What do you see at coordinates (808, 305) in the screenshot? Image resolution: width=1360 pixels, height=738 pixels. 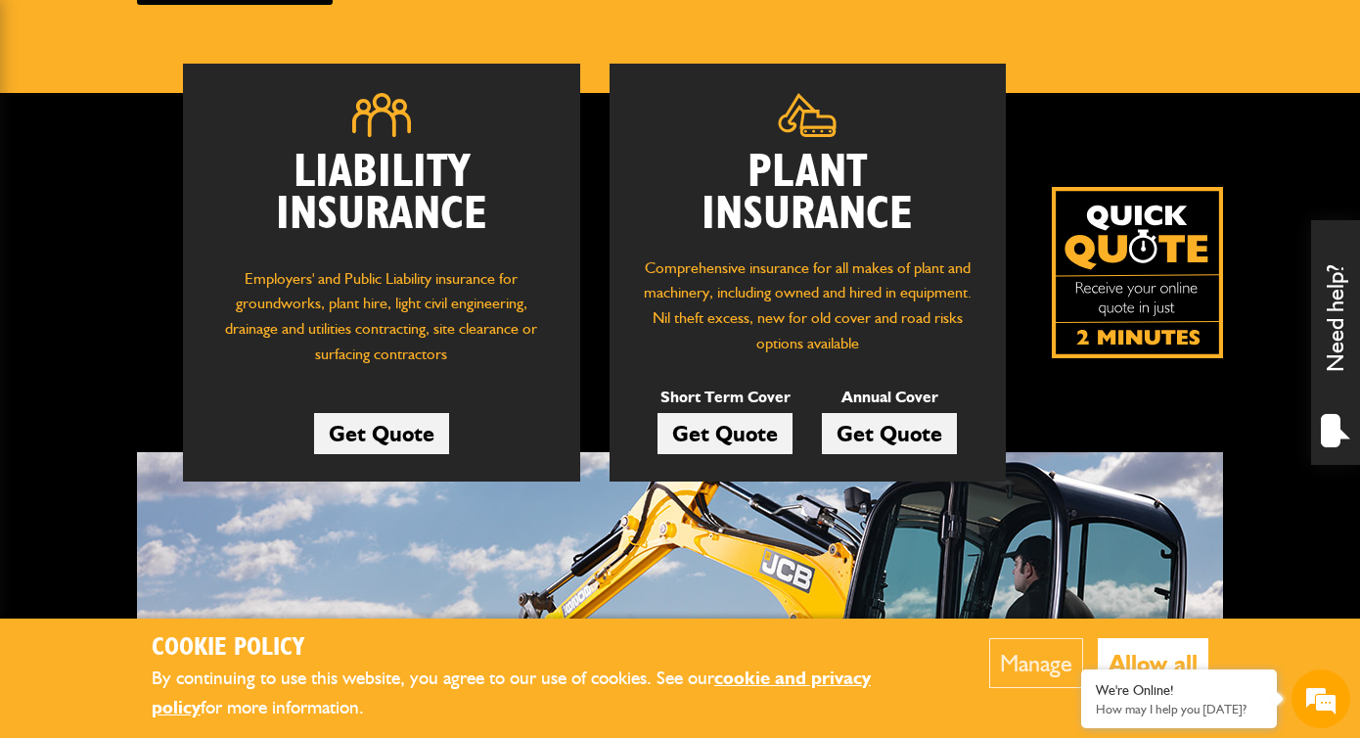 I see `p: Comprehensive insurance for all makes of plant and machinery, including owned and hired in equipm...` at bounding box center [808, 305].